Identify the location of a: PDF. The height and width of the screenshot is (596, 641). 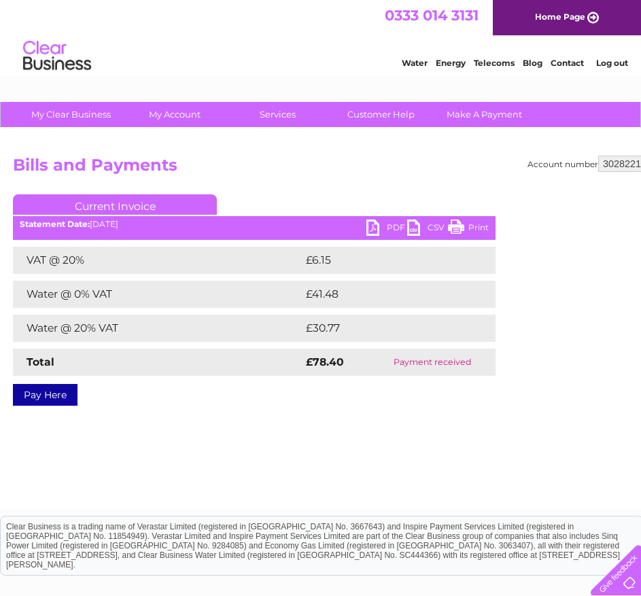
(387, 229).